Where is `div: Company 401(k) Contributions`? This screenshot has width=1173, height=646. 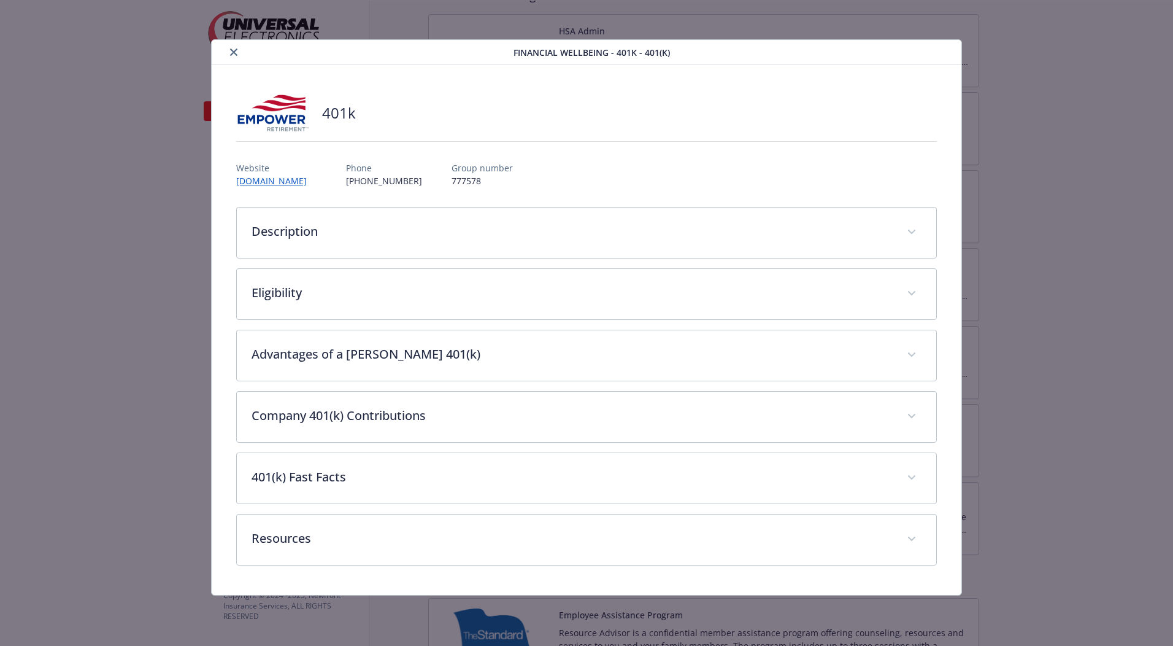 div: Company 401(k) Contributions is located at coordinates (587, 417).